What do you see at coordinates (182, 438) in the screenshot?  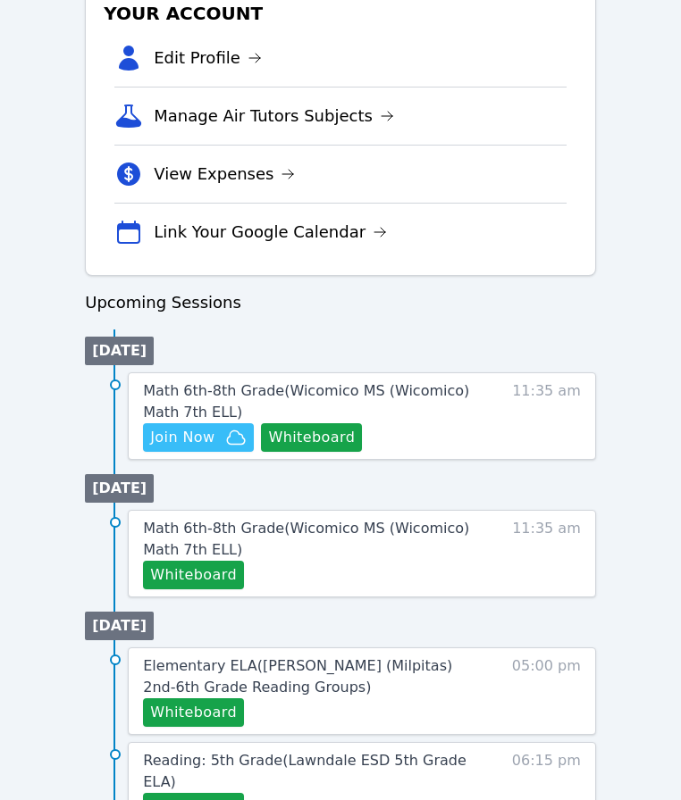 I see `span: Join Now` at bounding box center [182, 438].